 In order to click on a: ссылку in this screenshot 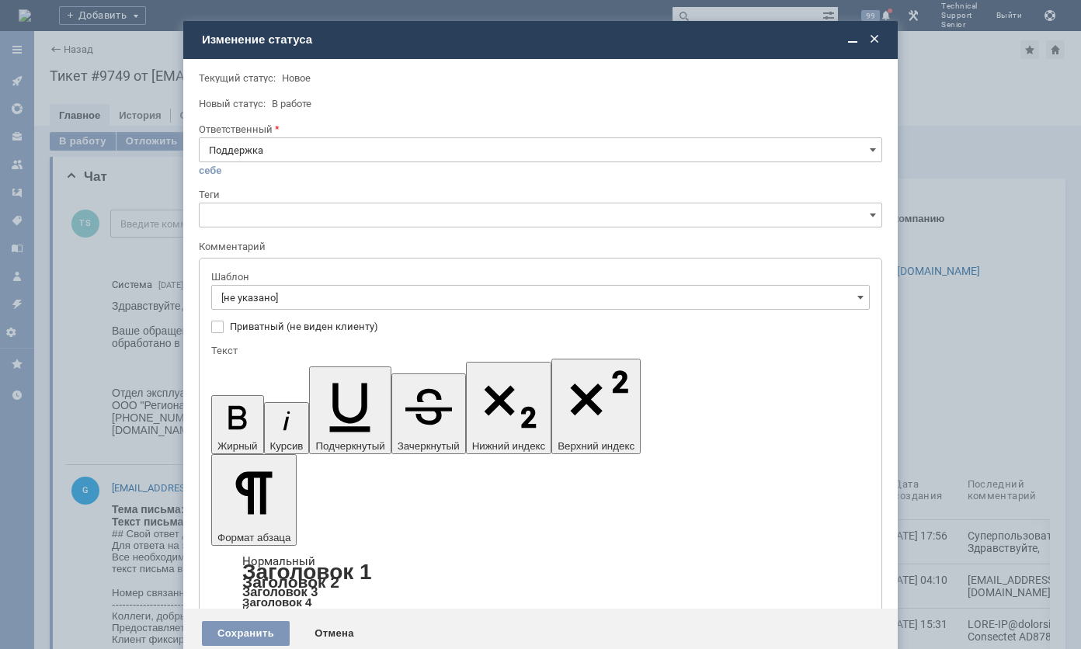, I will do `click(205, 42)`.